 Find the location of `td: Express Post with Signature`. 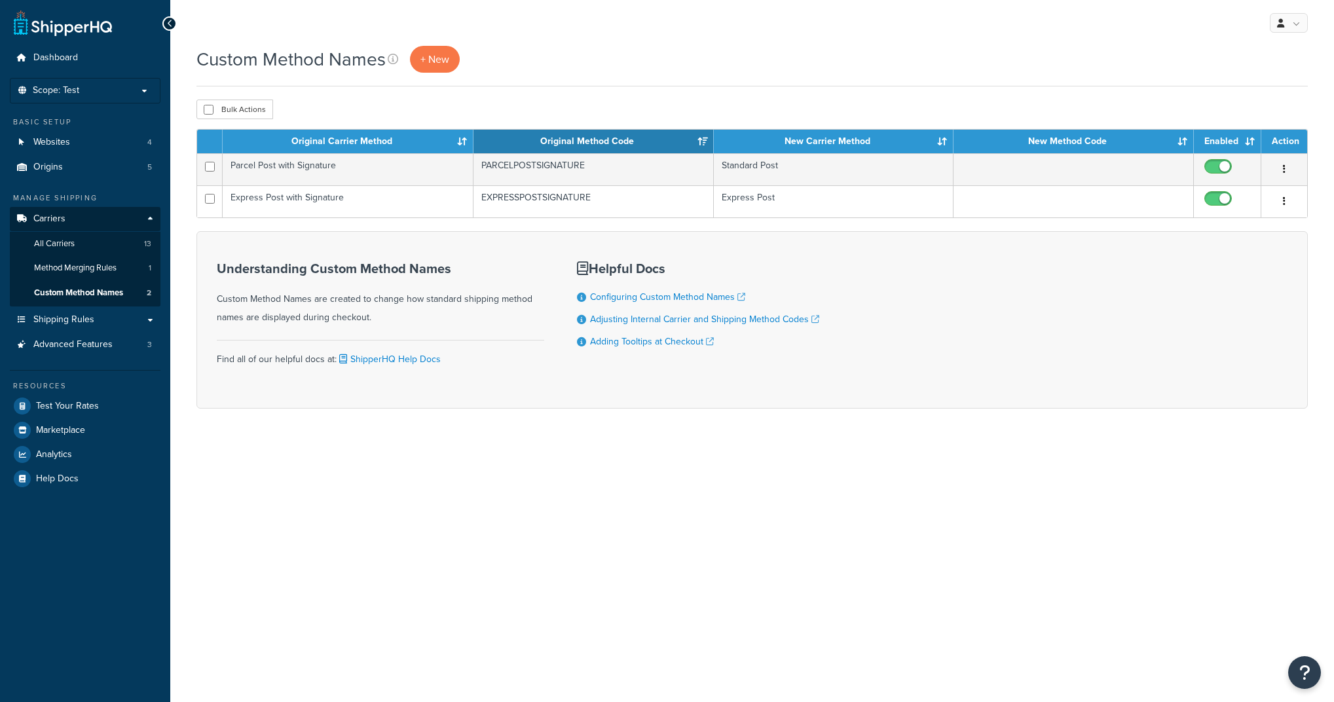

td: Express Post with Signature is located at coordinates (348, 201).